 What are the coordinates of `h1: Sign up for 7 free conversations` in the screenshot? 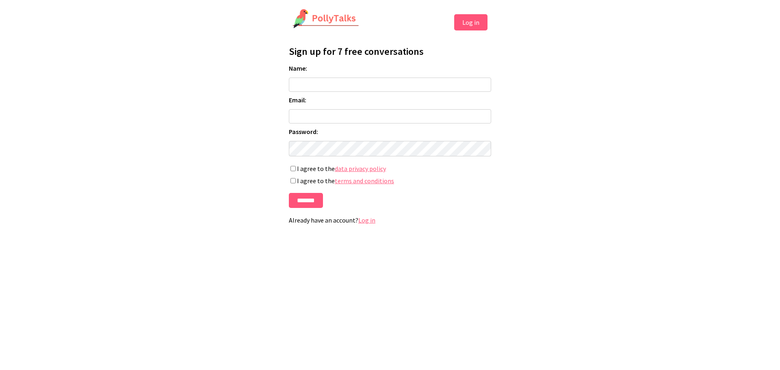 It's located at (390, 51).